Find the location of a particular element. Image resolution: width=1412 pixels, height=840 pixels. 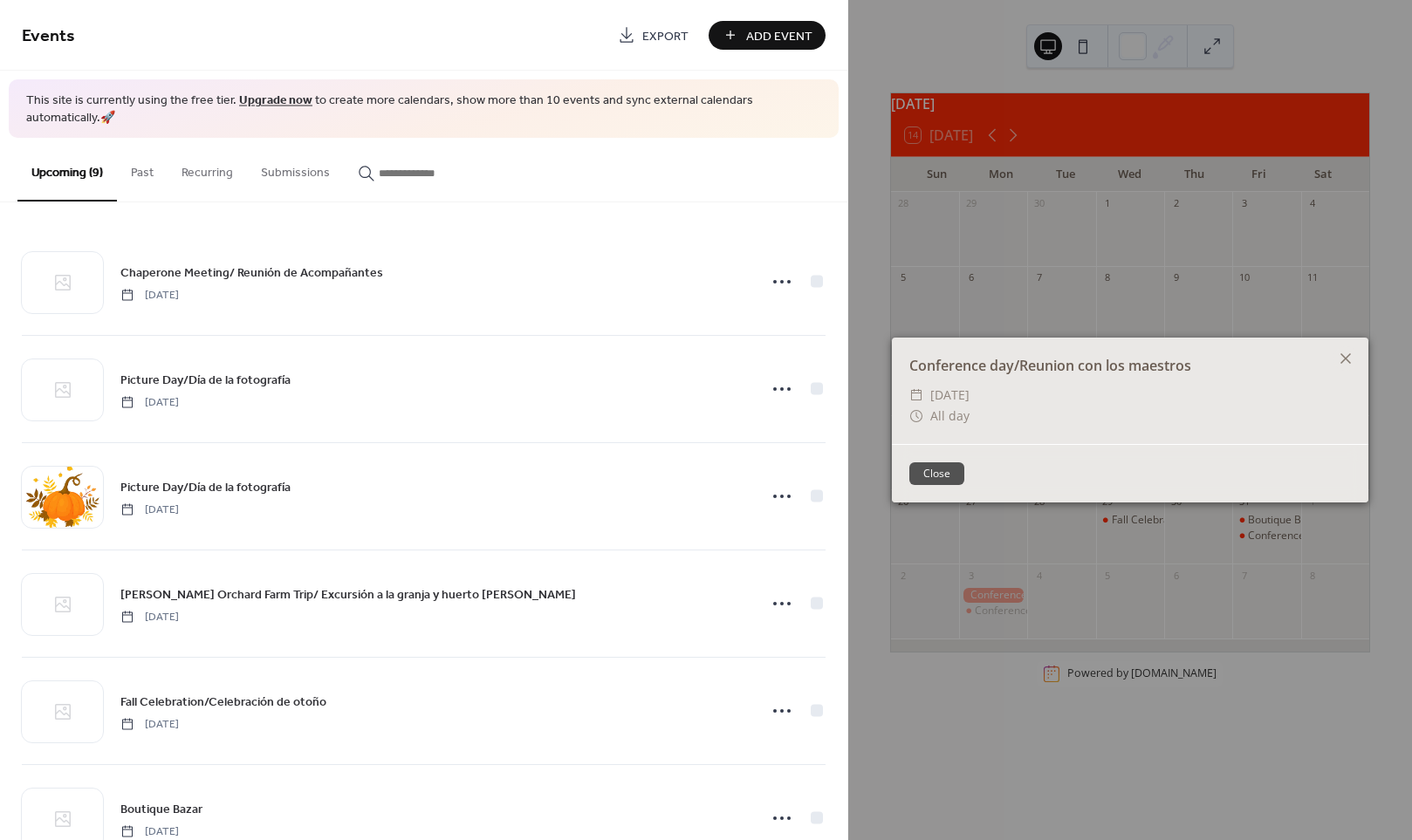

span: Chaperone Meeting/ Reunión de Acompañantes is located at coordinates (252, 272).